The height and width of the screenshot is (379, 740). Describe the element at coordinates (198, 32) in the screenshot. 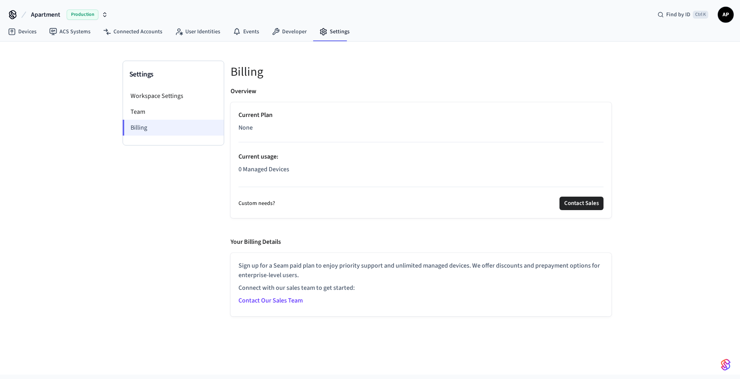

I see `a: User Identities` at that location.